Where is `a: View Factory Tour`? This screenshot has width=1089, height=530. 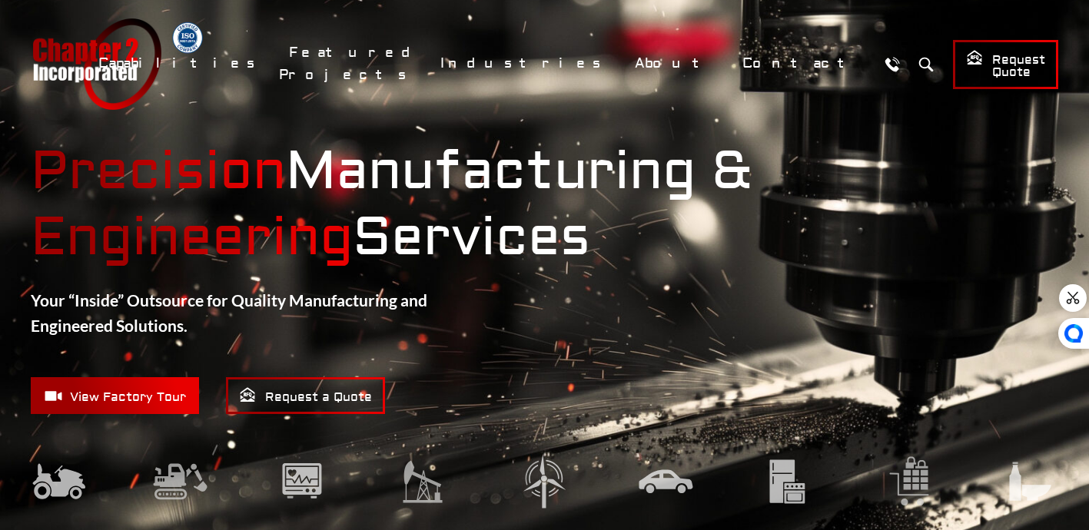
a: View Factory Tour is located at coordinates (114, 396).